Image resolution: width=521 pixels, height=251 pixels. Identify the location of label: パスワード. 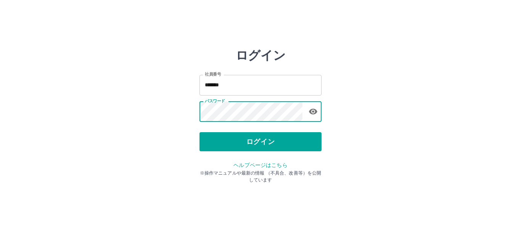
(215, 101).